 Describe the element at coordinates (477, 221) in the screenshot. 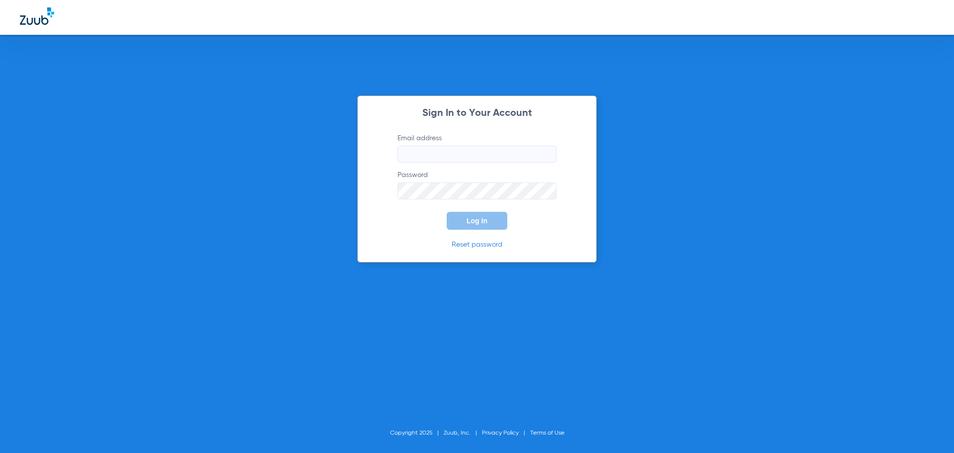

I see `button: Log In` at that location.